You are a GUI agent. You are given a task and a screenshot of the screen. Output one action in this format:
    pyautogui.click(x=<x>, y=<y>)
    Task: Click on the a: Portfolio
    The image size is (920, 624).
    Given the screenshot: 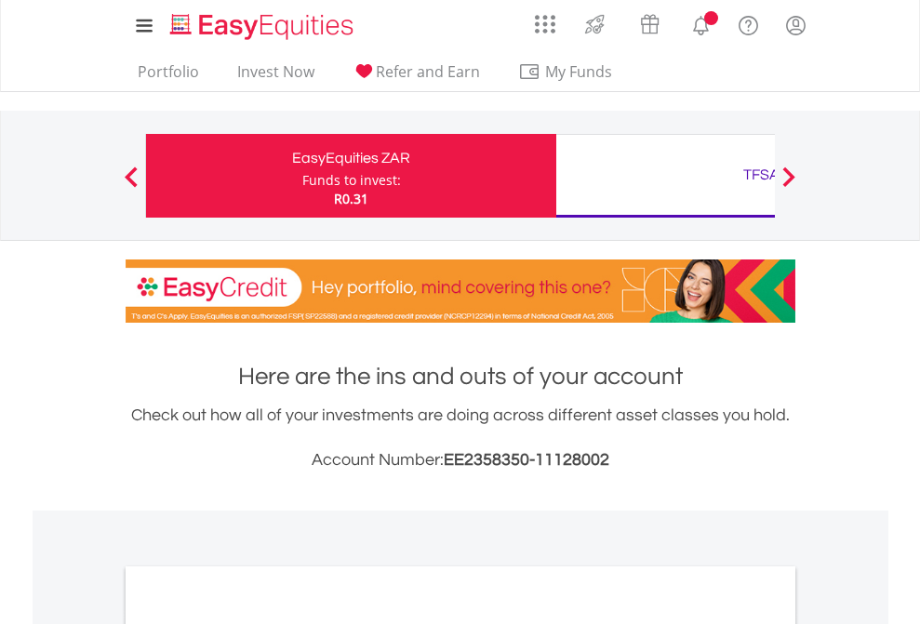 What is the action you would take?
    pyautogui.click(x=168, y=76)
    